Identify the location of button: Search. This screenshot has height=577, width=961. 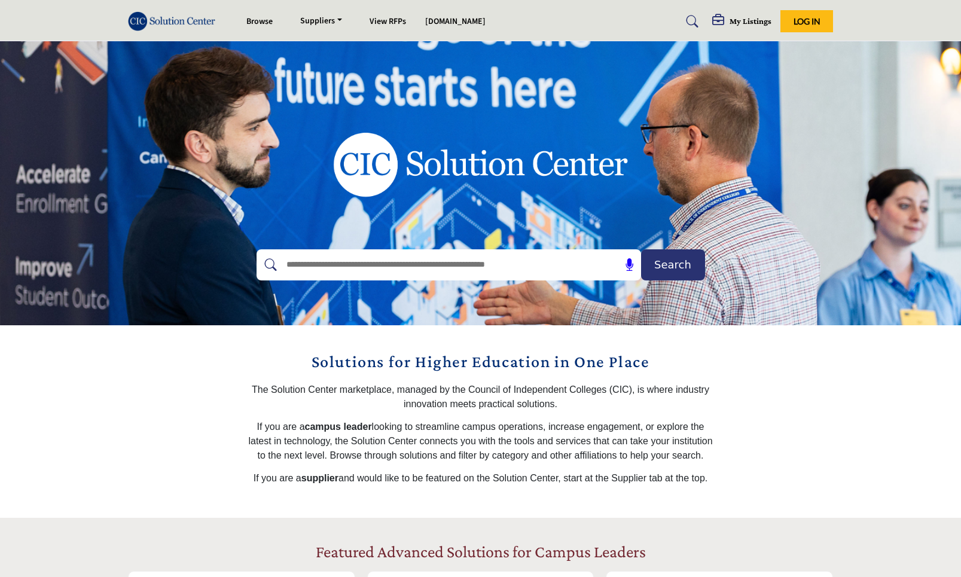
(673, 265).